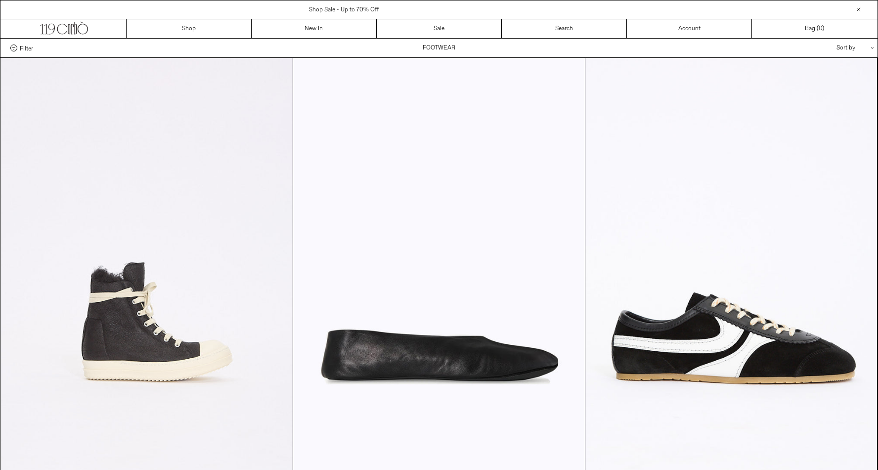 The image size is (878, 470). I want to click on a: Bag (), so click(814, 29).